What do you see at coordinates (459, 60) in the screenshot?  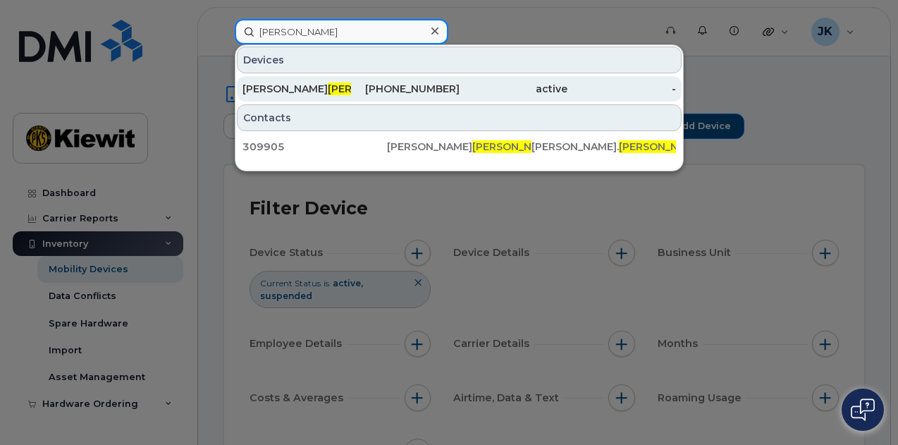 I see `div: Devices` at bounding box center [459, 60].